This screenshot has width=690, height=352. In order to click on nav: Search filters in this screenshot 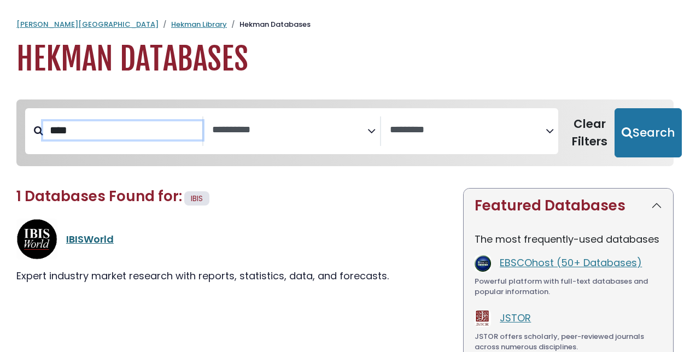, I will do `click(345, 133)`.